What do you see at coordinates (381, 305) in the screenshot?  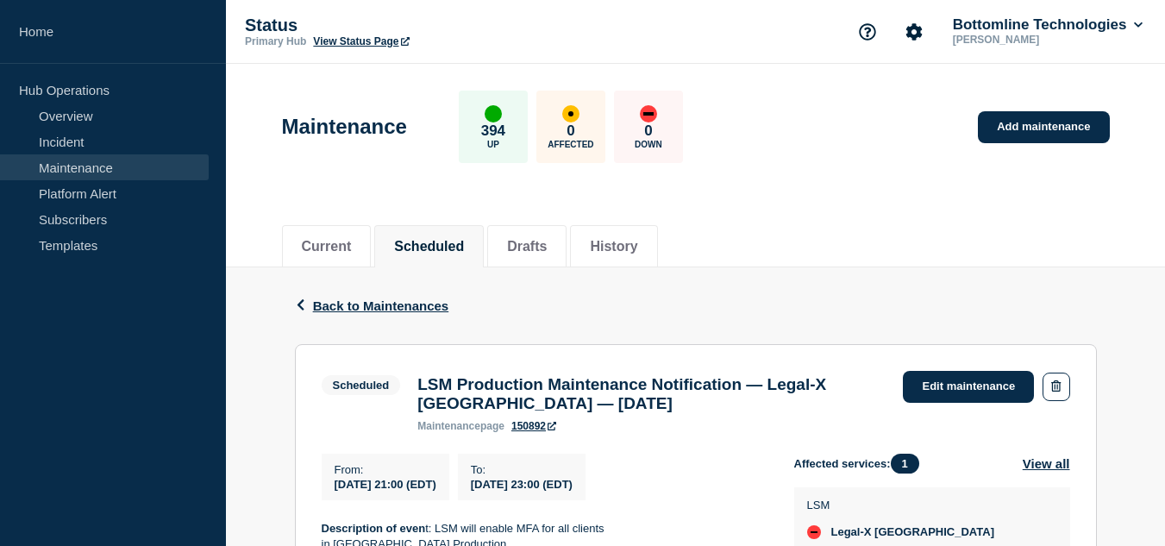 I see `span: Back to Maintenances` at bounding box center [381, 305].